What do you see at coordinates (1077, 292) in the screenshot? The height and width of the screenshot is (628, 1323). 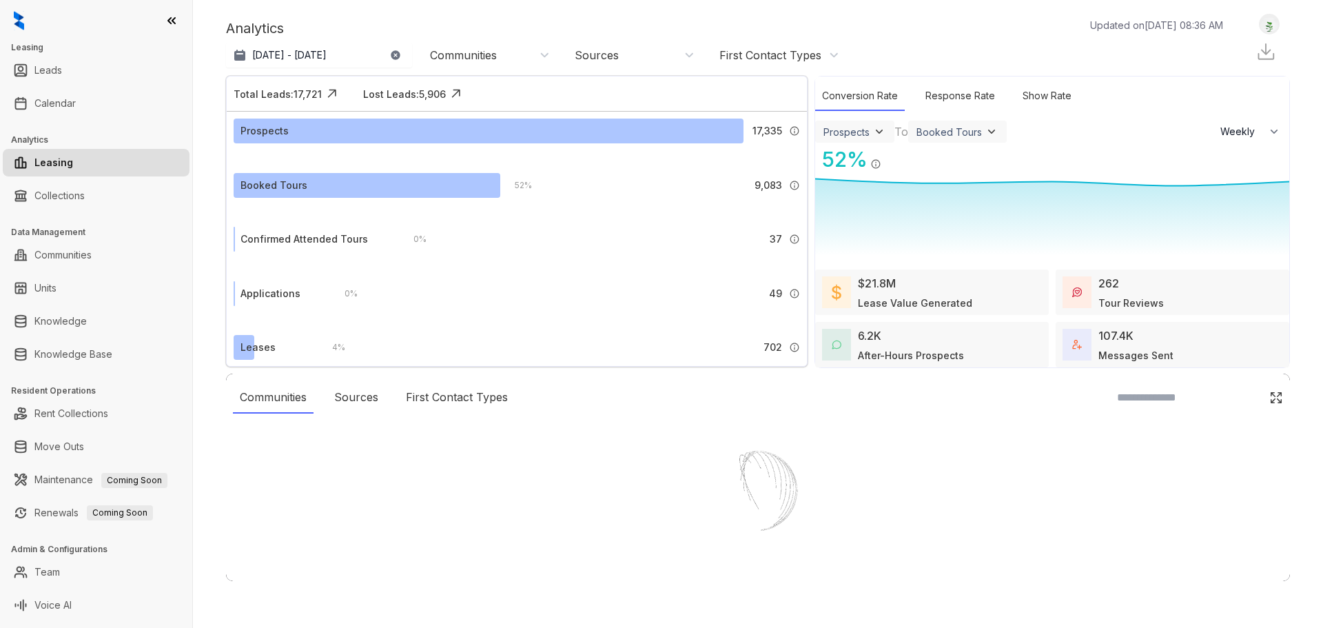 I see `img: TourReviews` at bounding box center [1077, 292].